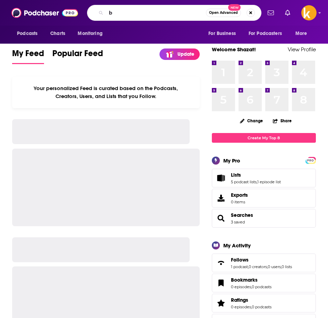 The image size is (328, 318). What do you see at coordinates (58, 34) in the screenshot?
I see `span: Charts` at bounding box center [58, 34].